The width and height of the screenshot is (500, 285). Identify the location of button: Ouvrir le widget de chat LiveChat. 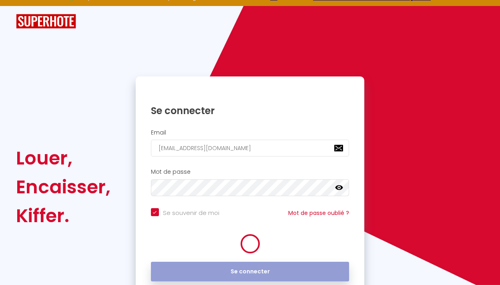
(18, 15).